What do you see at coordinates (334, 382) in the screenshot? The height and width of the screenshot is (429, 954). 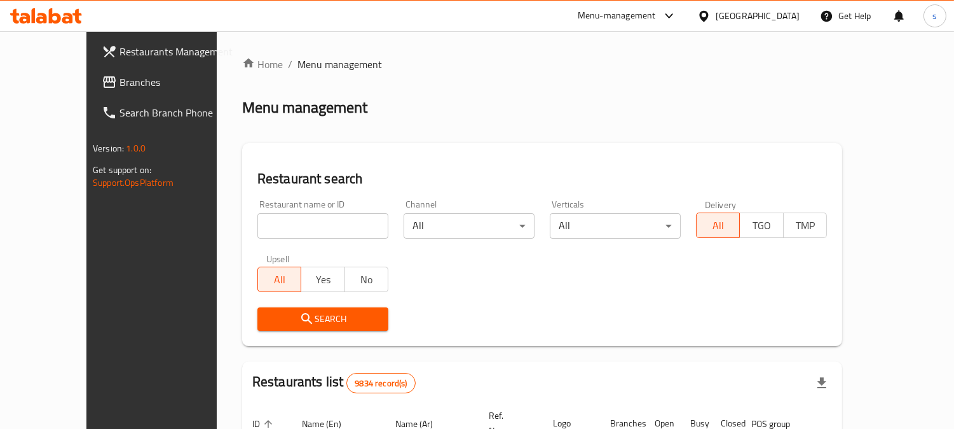 I see `h2: Restaurants list` at bounding box center [334, 382].